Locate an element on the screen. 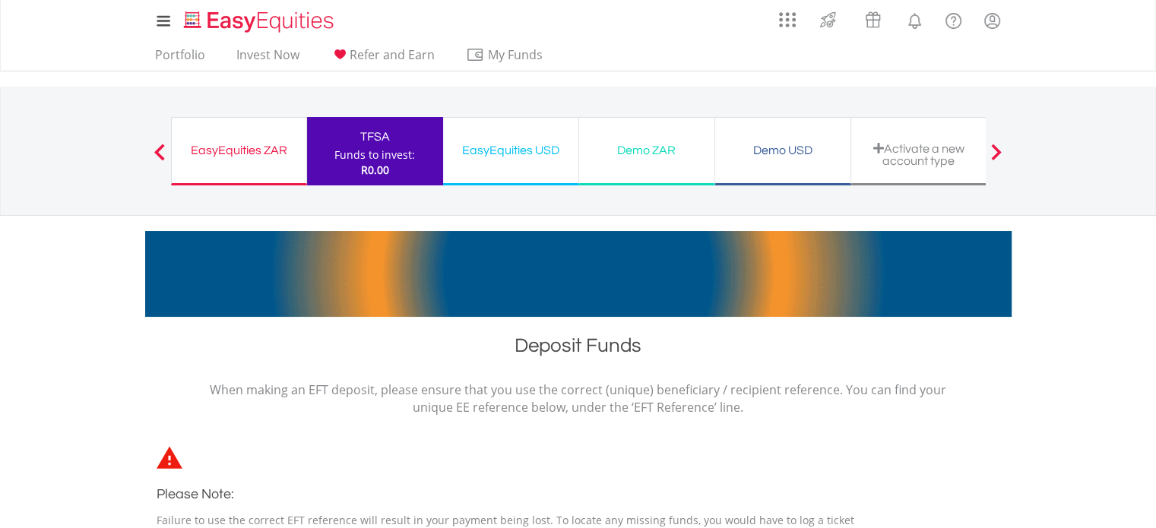 The height and width of the screenshot is (528, 1156). img: EasyEquities_Logo.png is located at coordinates (260, 21).